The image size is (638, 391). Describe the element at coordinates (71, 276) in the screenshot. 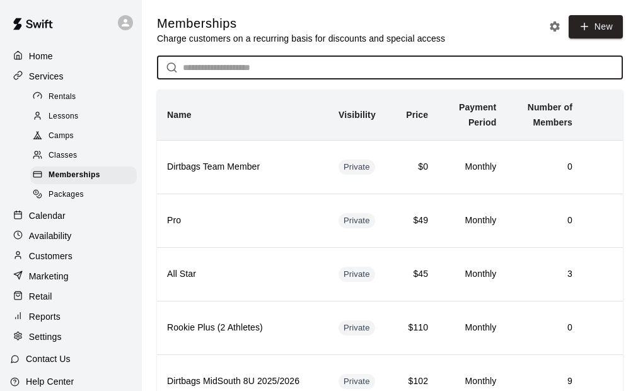

I see `a: Marketing` at that location.